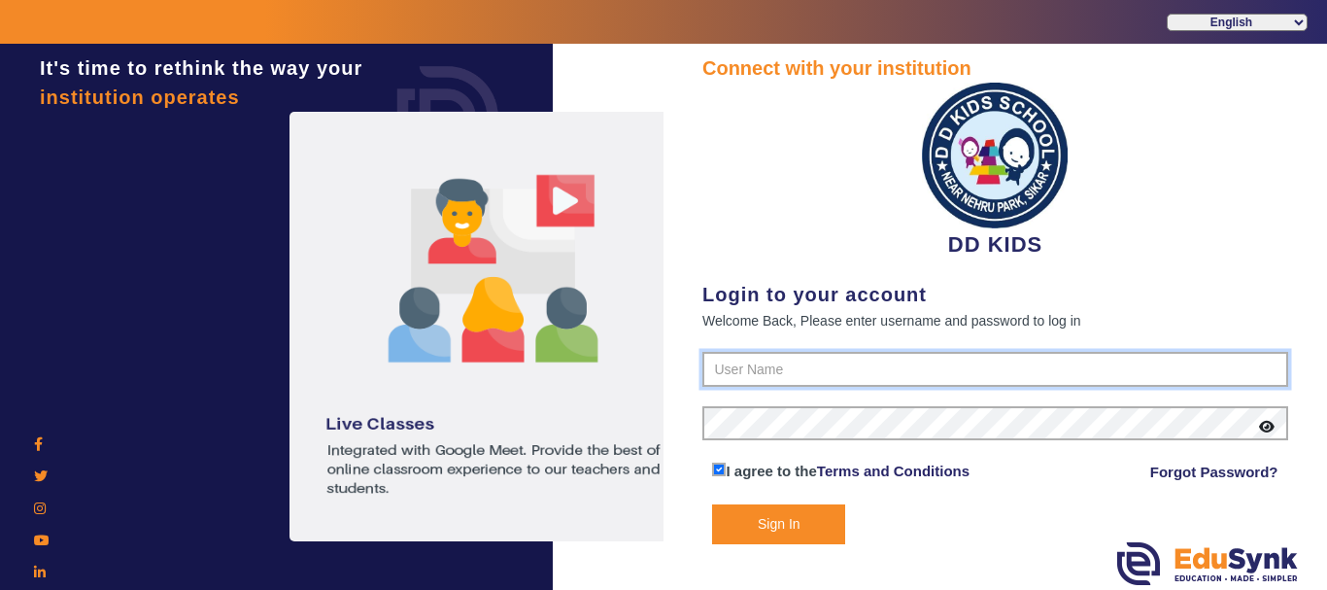 The height and width of the screenshot is (590, 1327). I want to click on a: Forgot Password?, so click(1215, 472).